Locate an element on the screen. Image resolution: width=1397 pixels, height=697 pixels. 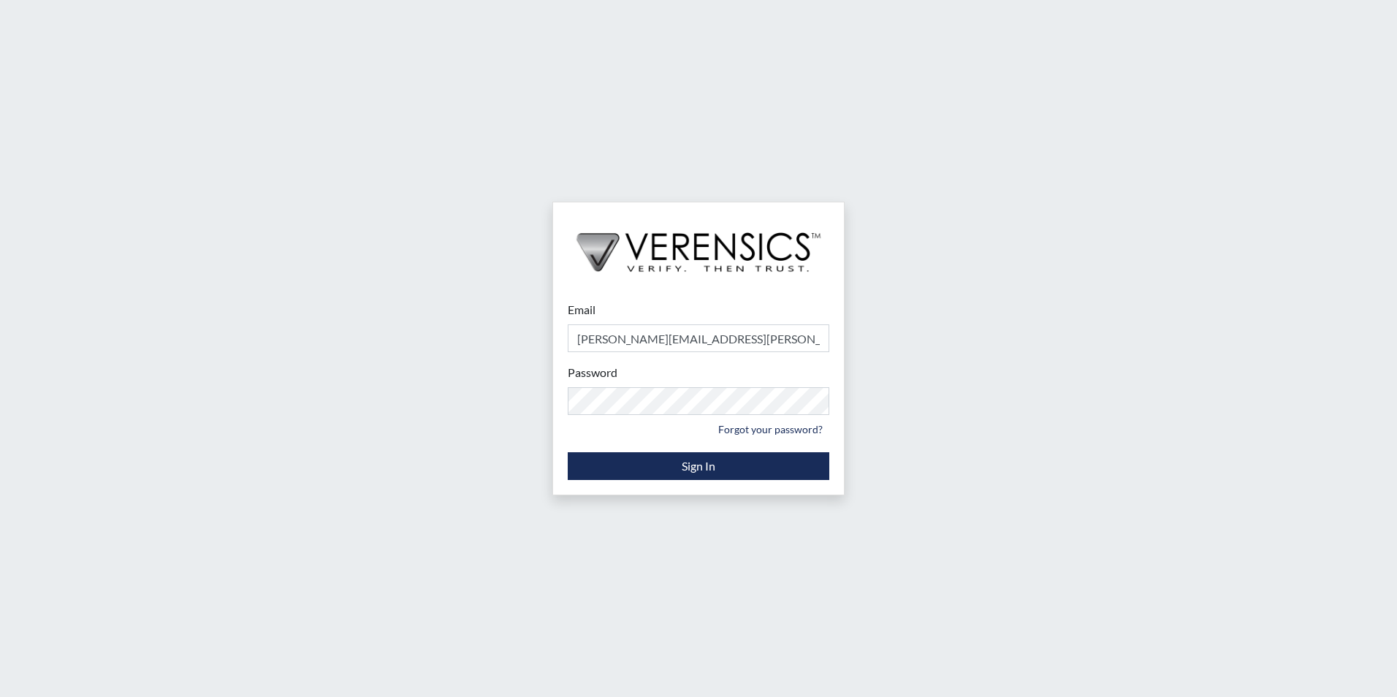
a: Forgot your password? is located at coordinates (770, 429).